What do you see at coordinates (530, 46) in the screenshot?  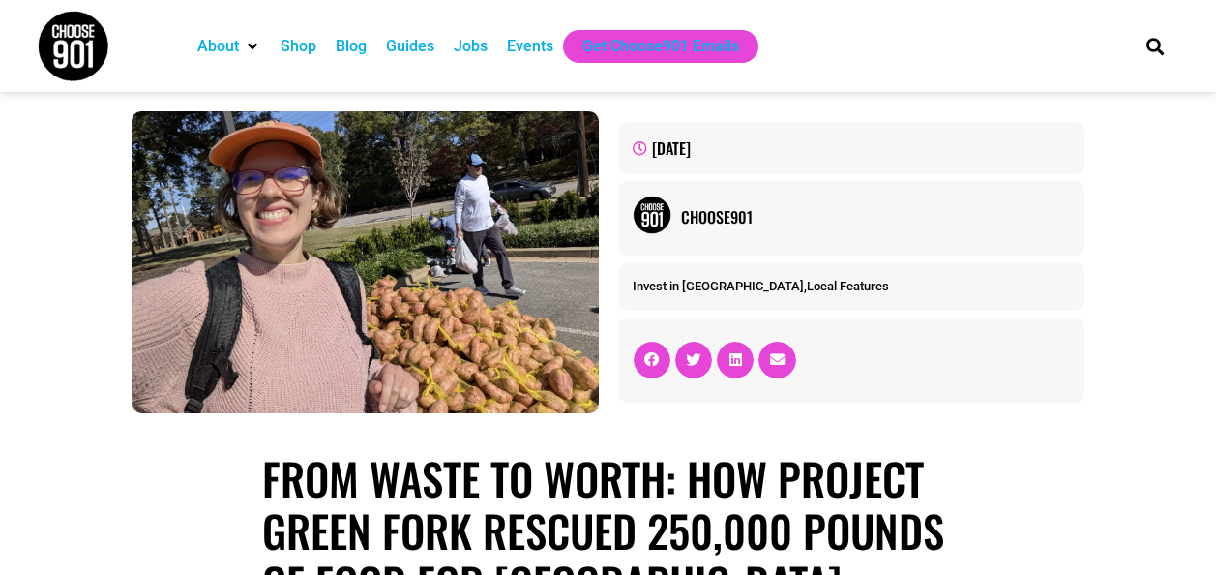 I see `div: Events` at bounding box center [530, 46].